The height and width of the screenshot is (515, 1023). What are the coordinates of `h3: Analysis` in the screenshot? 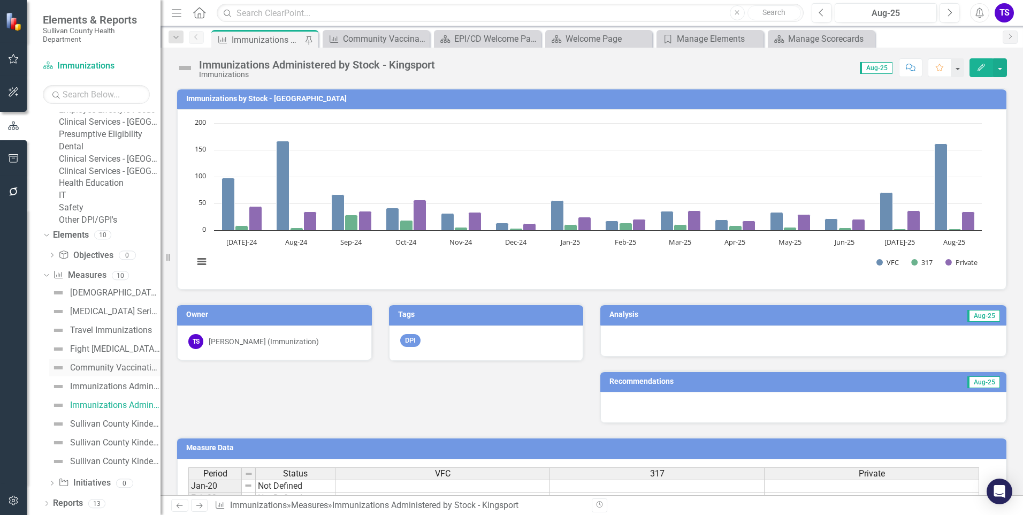 It's located at (700, 314).